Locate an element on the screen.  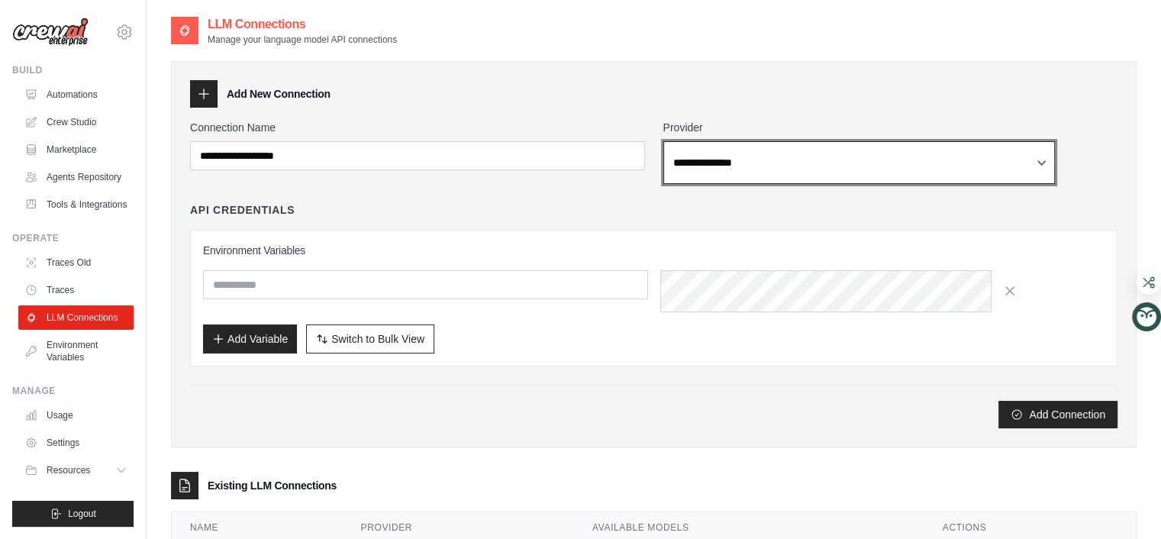
a: Usage is located at coordinates (76, 415).